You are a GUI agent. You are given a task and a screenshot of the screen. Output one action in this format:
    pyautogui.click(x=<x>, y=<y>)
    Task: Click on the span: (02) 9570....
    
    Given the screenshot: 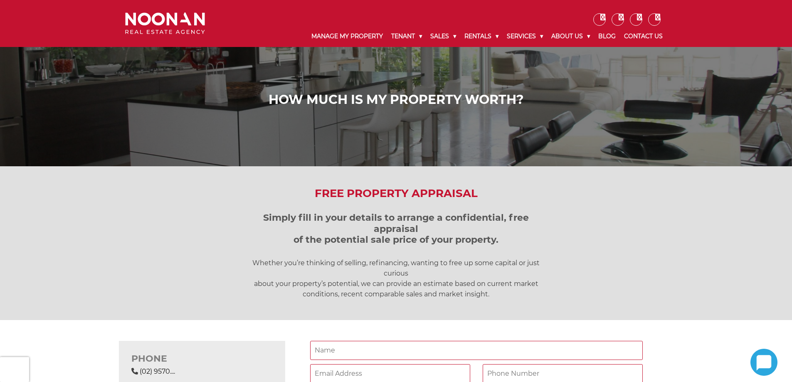 What is the action you would take?
    pyautogui.click(x=157, y=371)
    